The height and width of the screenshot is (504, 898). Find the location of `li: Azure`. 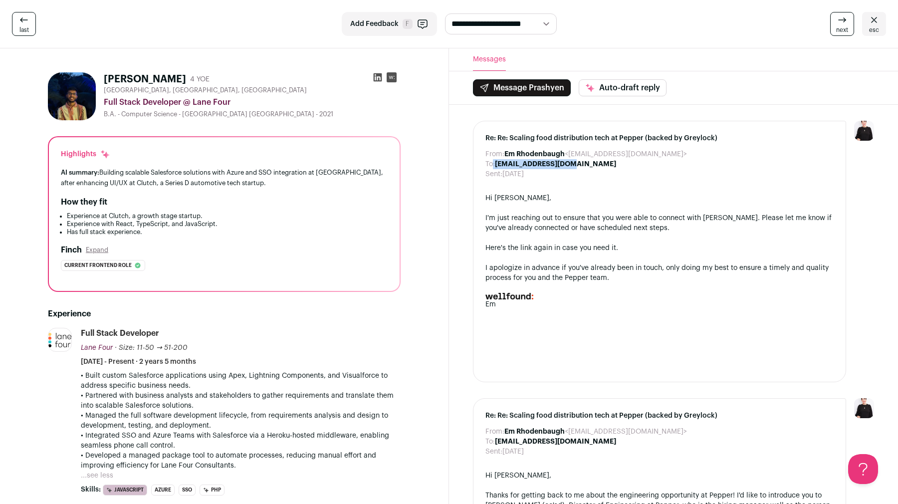

li: Azure is located at coordinates (163, 490).